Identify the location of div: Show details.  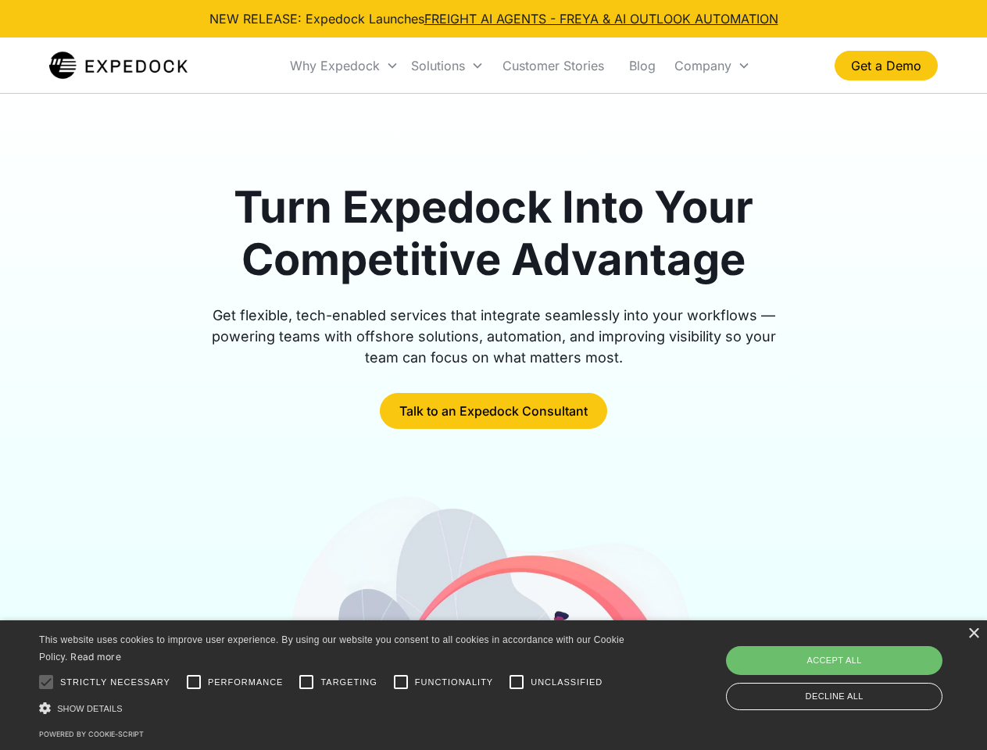
(335, 708).